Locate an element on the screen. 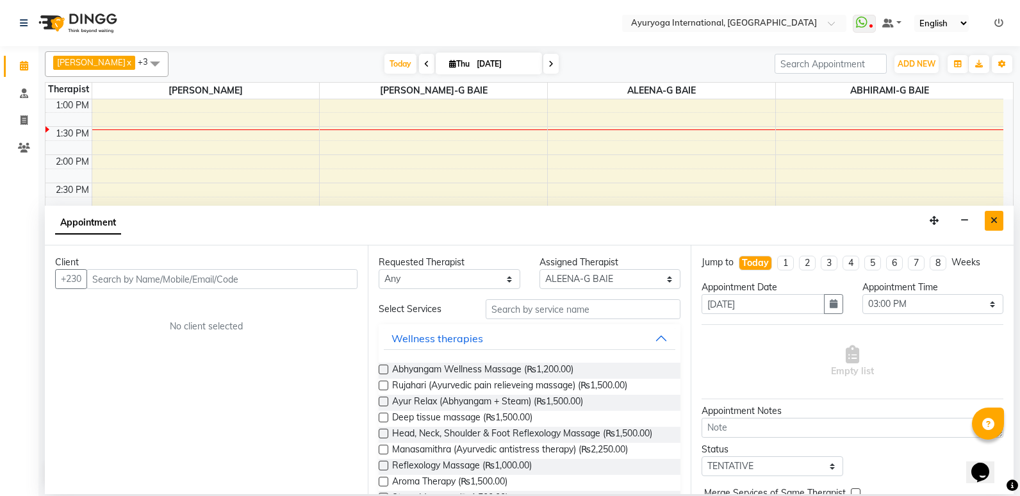 The image size is (1020, 496). li: 5 is located at coordinates (872, 263).